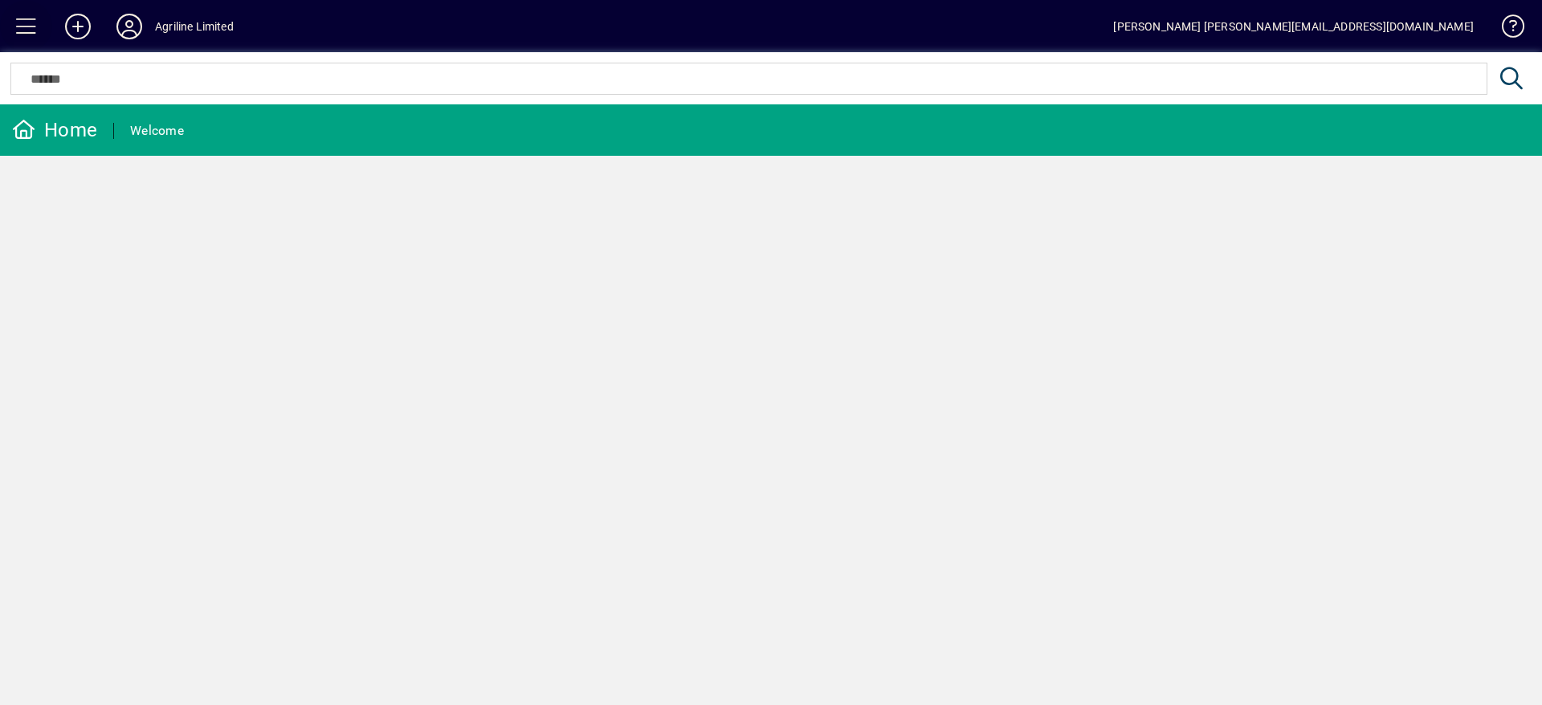 The image size is (1542, 705). I want to click on div: Agriline Limited, so click(194, 27).